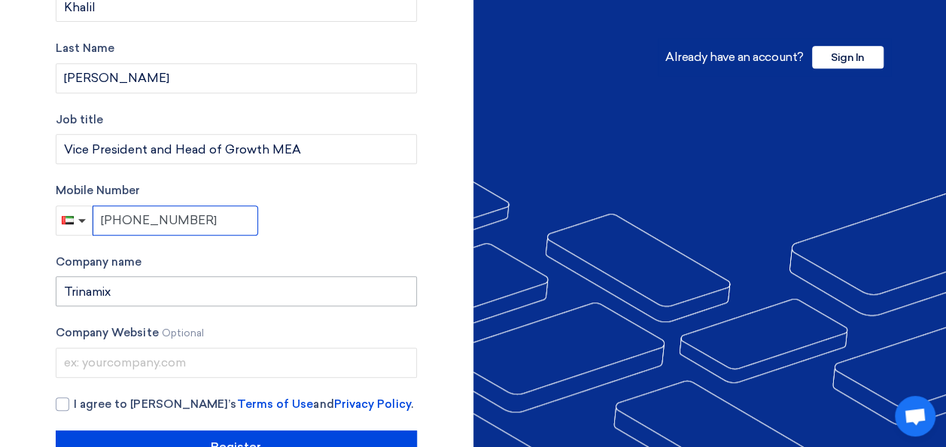 The width and height of the screenshot is (946, 447). I want to click on a: Terms of Use, so click(275, 404).